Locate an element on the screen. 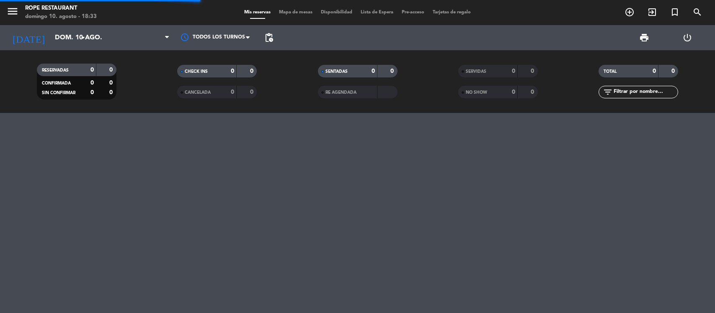 This screenshot has width=715, height=313. i: search is located at coordinates (697, 12).